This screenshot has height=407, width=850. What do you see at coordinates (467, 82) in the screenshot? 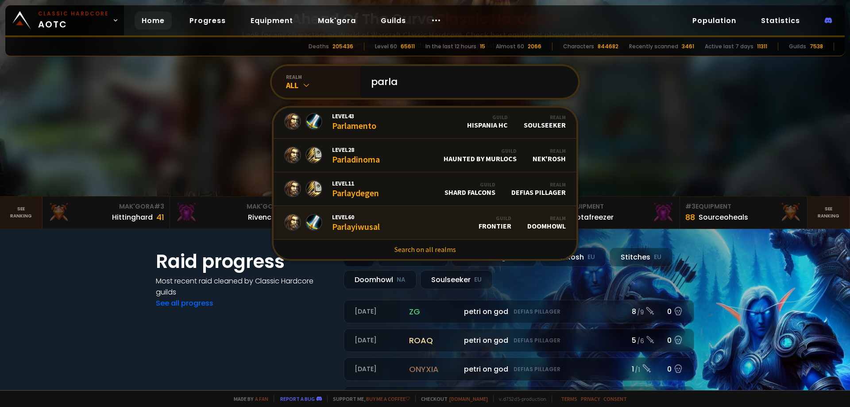
I see `input: Search a character...` at bounding box center [467, 82].